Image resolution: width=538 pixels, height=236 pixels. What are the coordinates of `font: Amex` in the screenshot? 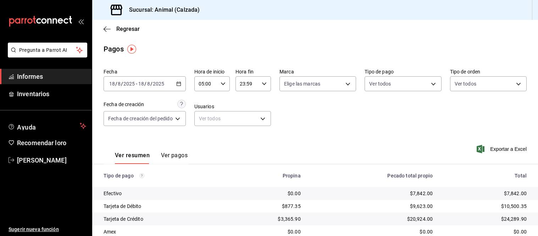 It's located at (110, 231).